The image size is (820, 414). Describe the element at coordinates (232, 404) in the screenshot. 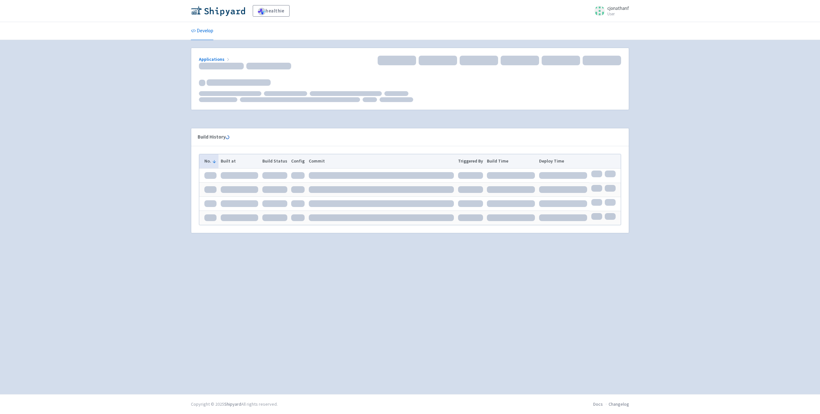

I see `a: Shipyard` at that location.